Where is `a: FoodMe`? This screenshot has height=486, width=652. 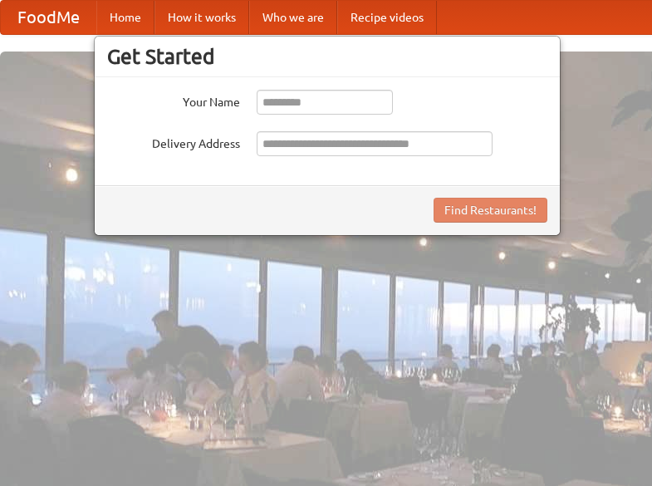 a: FoodMe is located at coordinates (48, 17).